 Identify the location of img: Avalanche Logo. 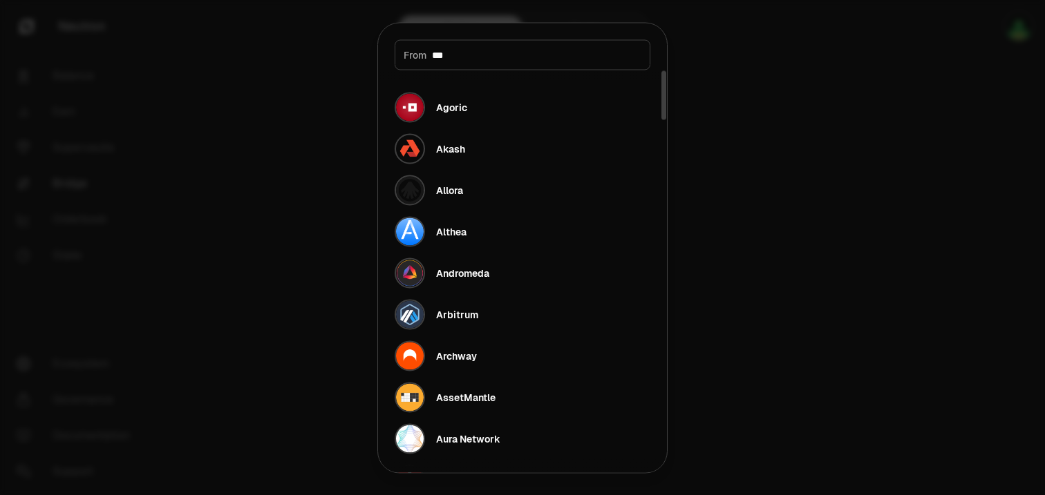
(410, 480).